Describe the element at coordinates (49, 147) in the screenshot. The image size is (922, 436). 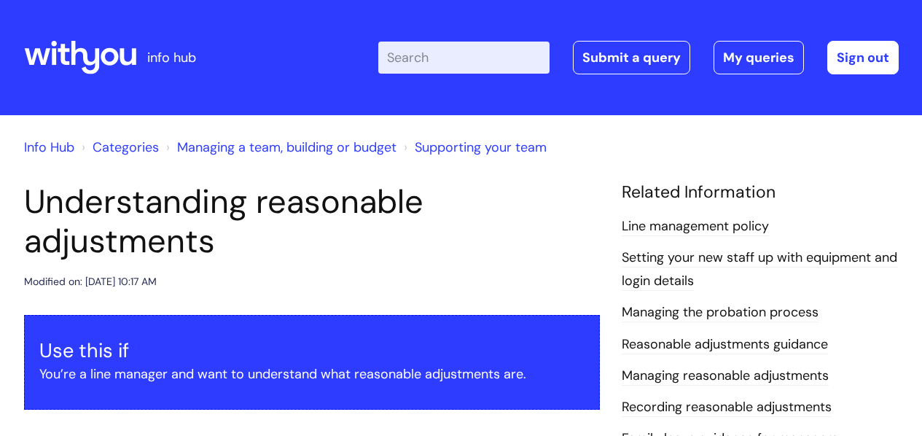
I see `a: Info Hub` at that location.